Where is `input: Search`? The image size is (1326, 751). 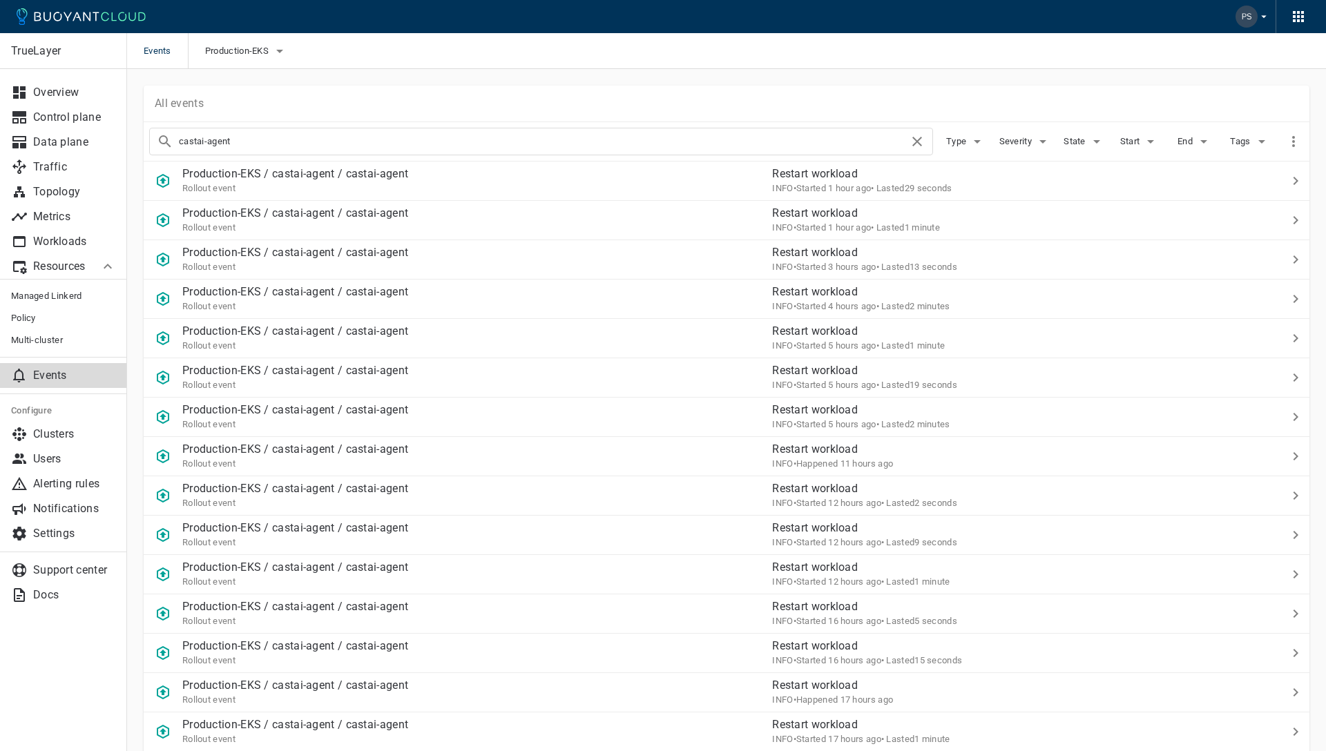
input: Search is located at coordinates (543, 142).